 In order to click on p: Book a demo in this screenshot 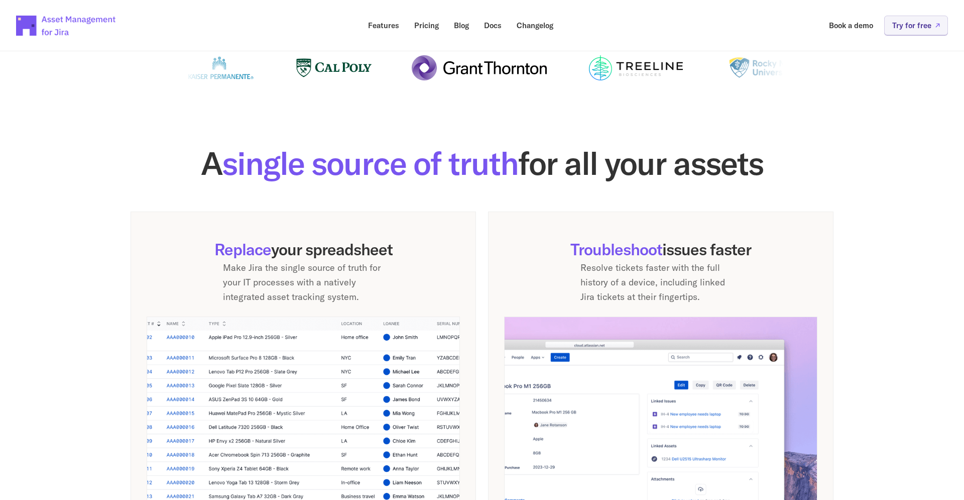, I will do `click(851, 25)`.